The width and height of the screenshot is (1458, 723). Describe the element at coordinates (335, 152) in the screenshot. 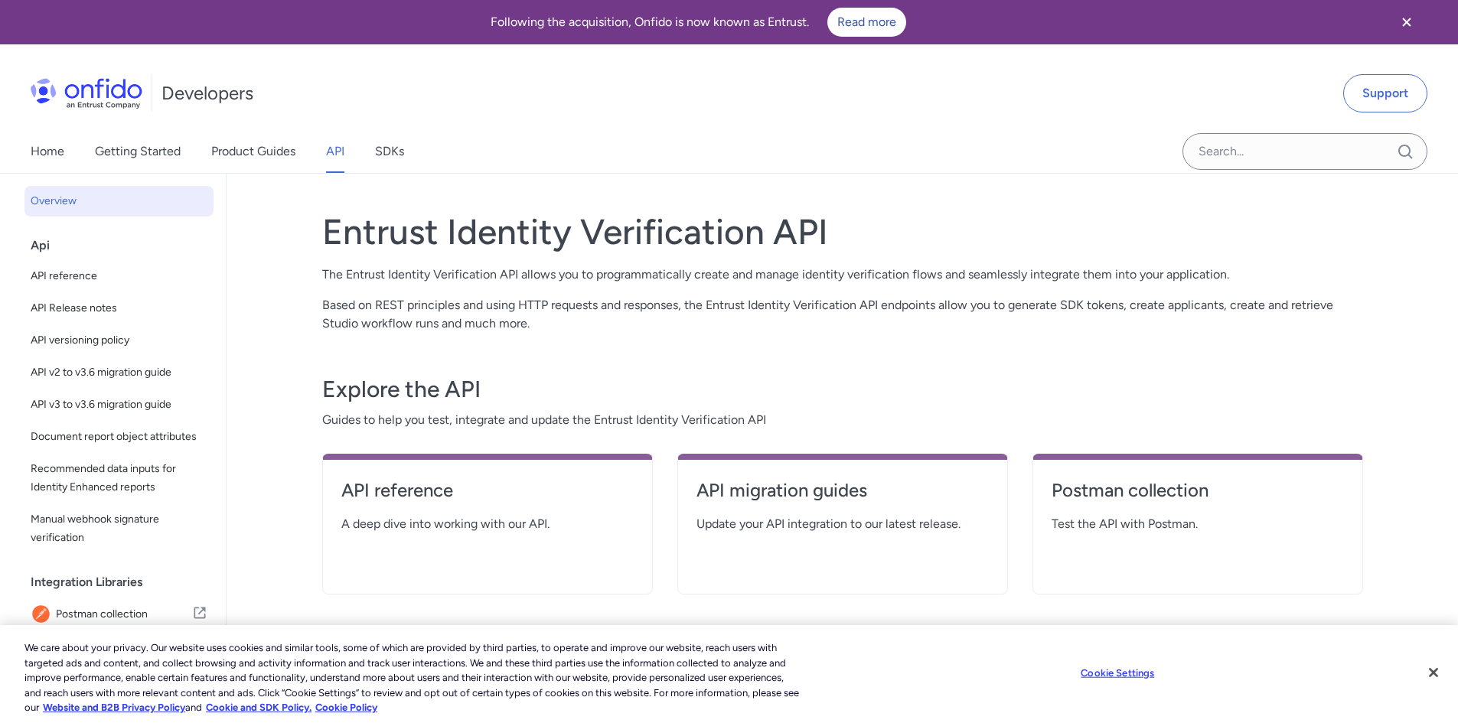

I see `a: API` at that location.